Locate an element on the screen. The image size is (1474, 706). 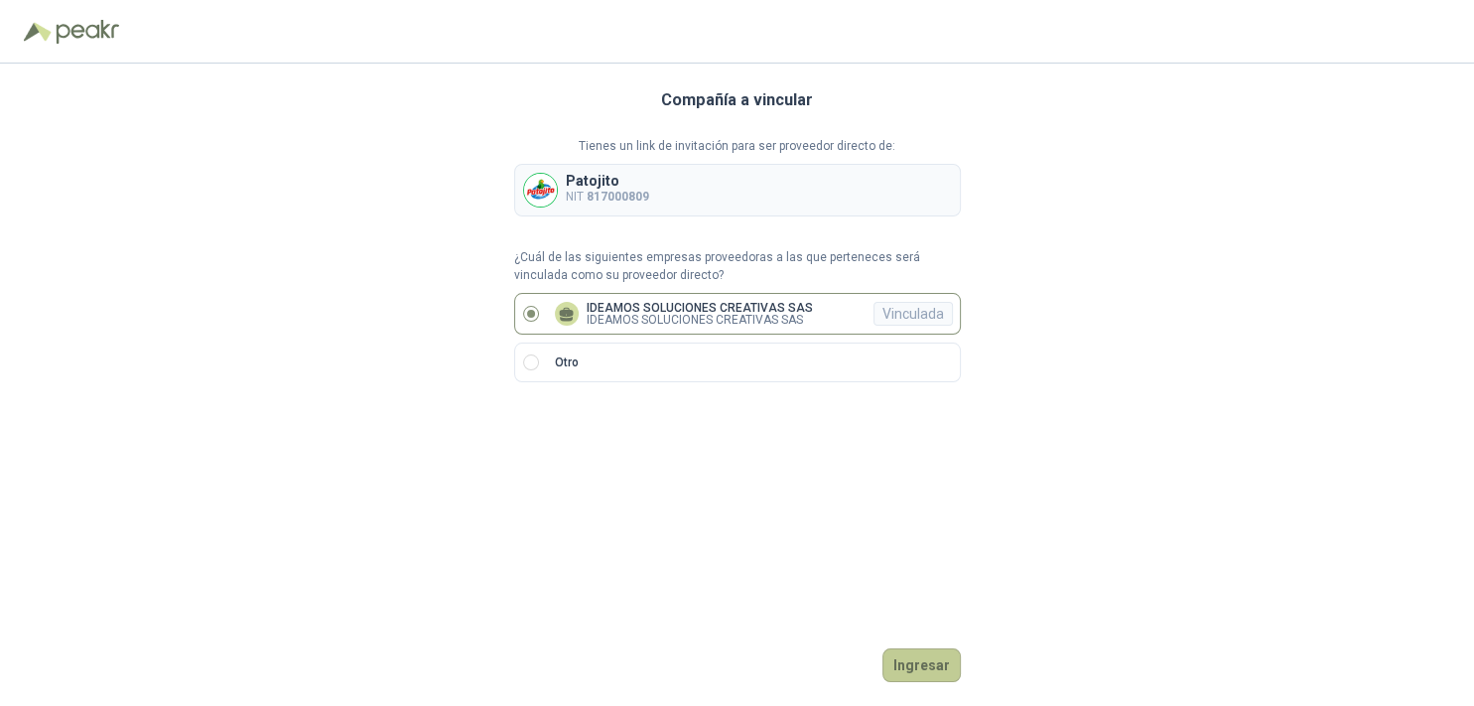
button: Ingresar is located at coordinates (921, 665).